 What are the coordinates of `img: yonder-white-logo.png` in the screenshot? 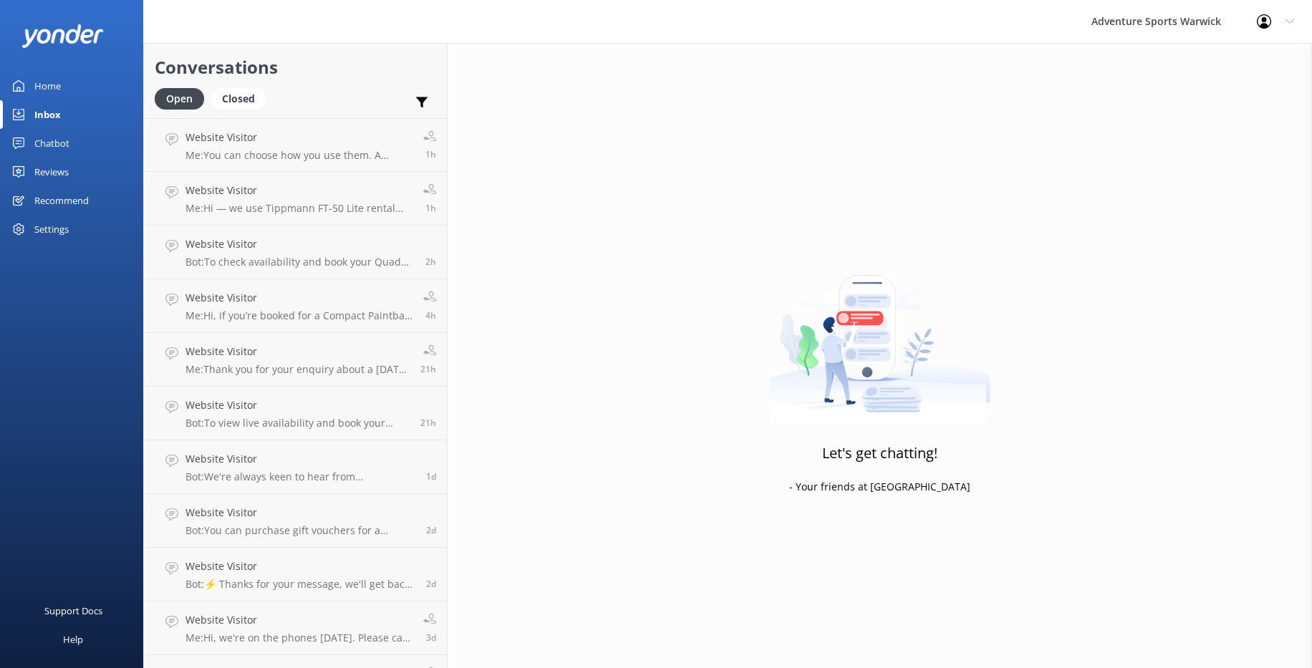 It's located at (62, 36).